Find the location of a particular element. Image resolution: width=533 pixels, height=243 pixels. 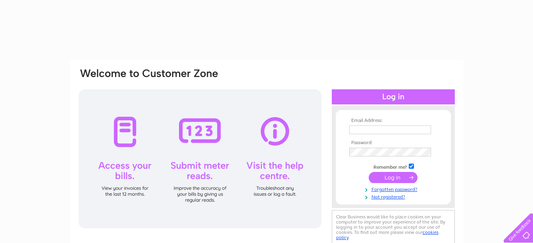

a: Forgotten password? is located at coordinates (394, 189).